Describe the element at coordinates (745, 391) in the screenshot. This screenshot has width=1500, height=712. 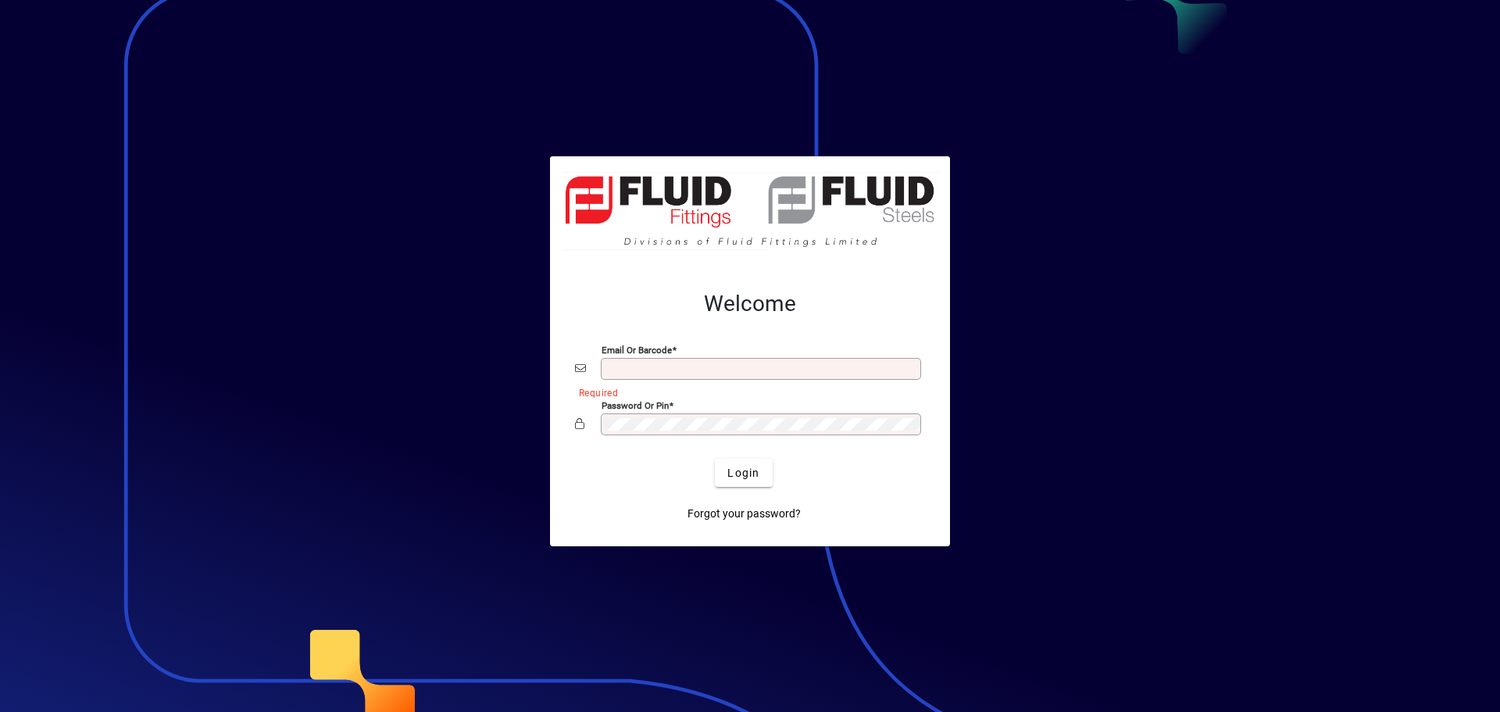
I see `mat-error: Required` at that location.